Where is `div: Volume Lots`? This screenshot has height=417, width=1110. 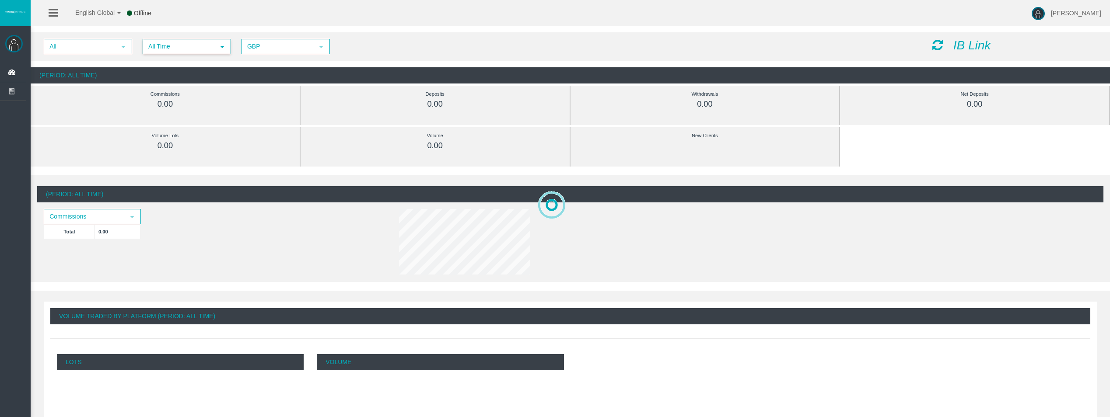
div: Volume Lots is located at coordinates (165, 136).